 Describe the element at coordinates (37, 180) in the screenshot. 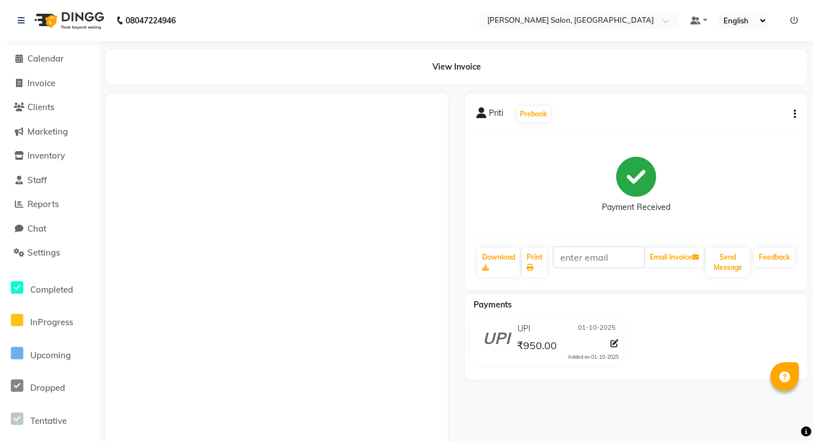

I see `span: Staff` at that location.